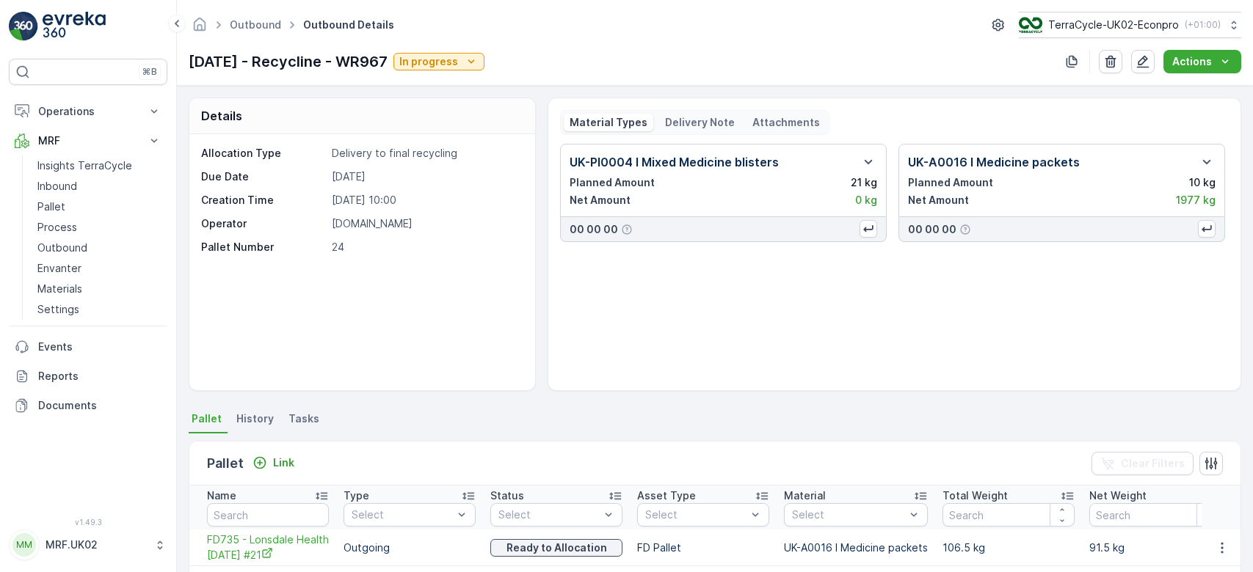  I want to click on p: Net Weight, so click(1118, 496).